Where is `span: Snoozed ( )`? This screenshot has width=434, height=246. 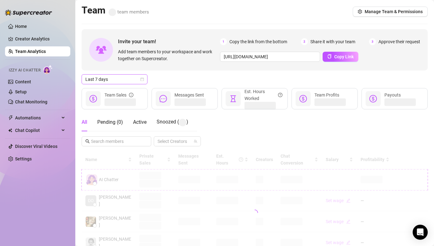 span: Snoozed ( ) is located at coordinates (172, 122).